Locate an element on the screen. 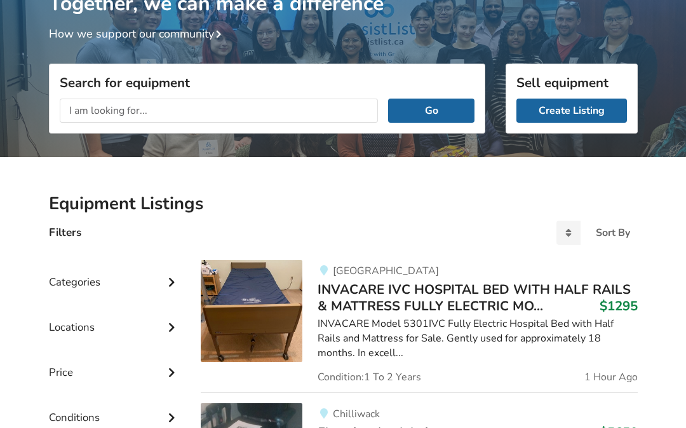 Image resolution: width=686 pixels, height=428 pixels. span: Condition: 1 To 2 Years is located at coordinates (369, 377).